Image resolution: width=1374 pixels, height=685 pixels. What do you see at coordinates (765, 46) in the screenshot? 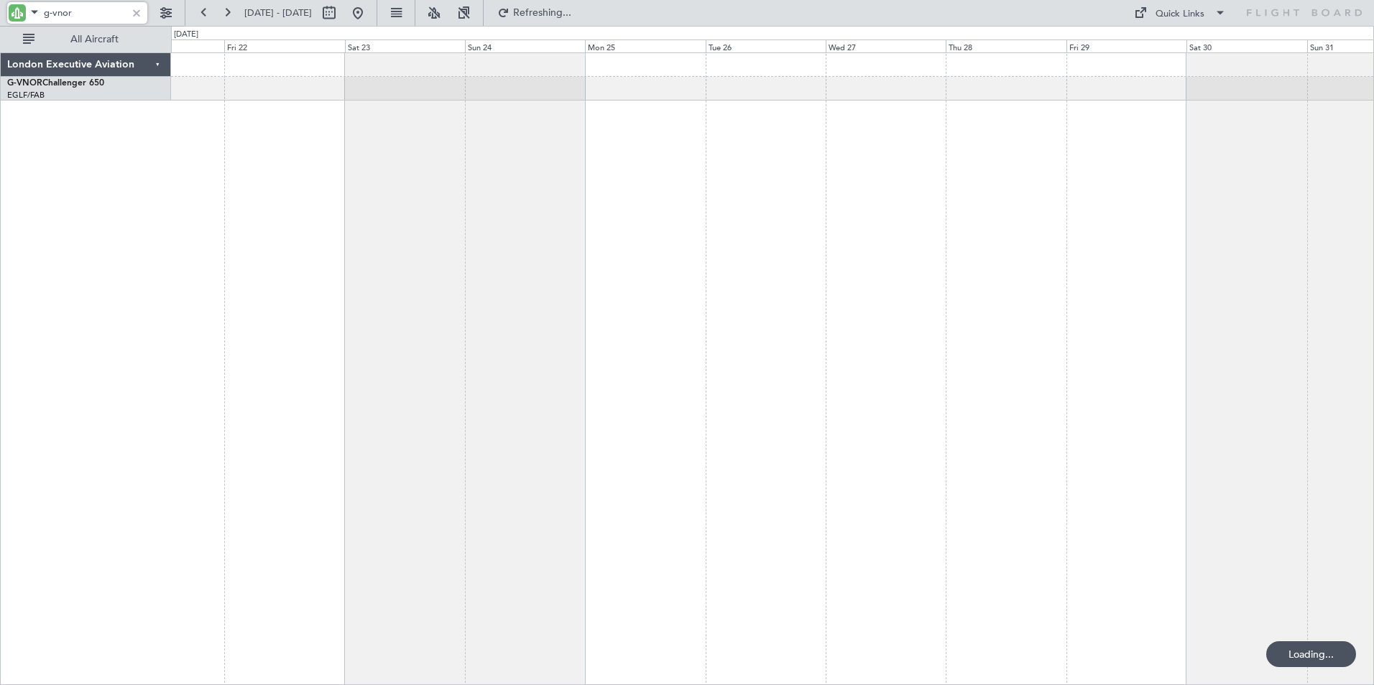
I see `div: Tue 26` at bounding box center [765, 46].